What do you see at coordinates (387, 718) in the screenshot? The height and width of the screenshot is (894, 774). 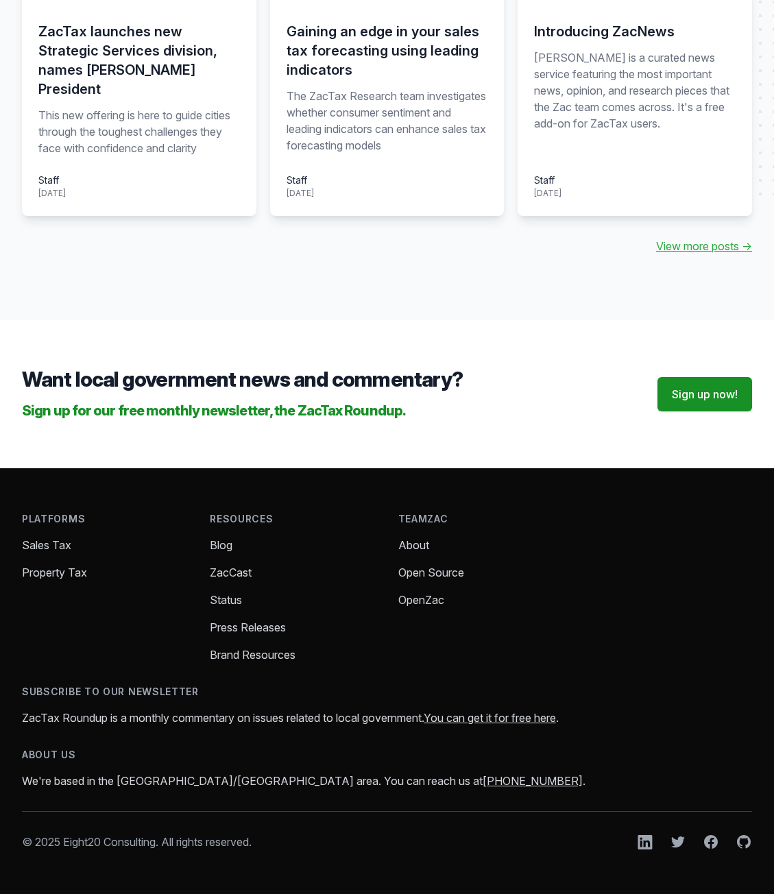 I see `p: ZacTax Roundup is a monthly commentary on issues related to local government. .` at bounding box center [387, 718].